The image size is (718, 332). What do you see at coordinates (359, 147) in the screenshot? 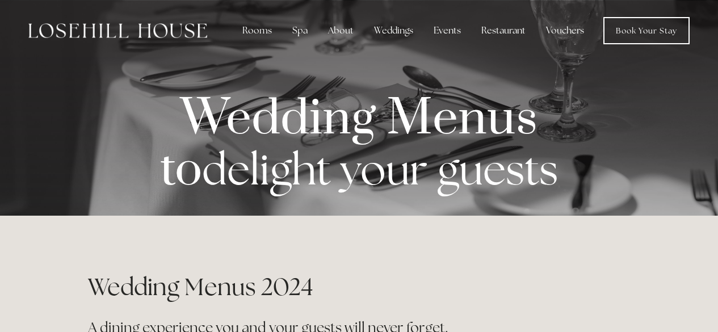
I see `p: Wedding Menus to` at bounding box center [359, 147].